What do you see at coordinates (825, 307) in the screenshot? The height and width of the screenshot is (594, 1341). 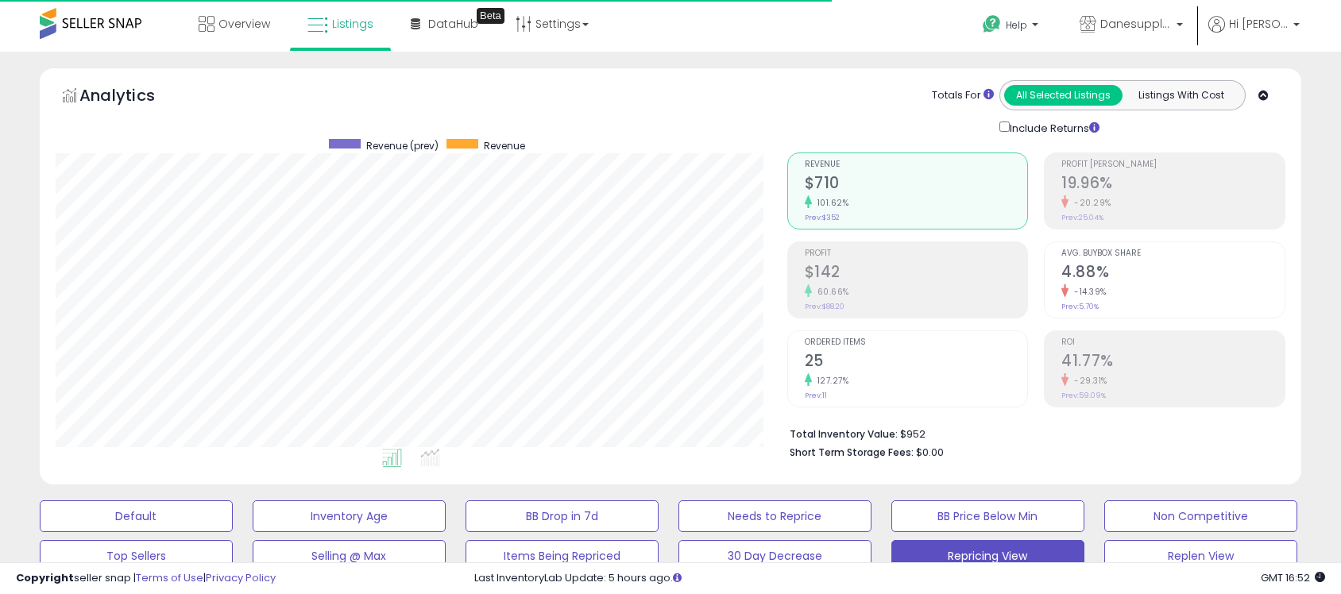 I see `small: Prev: $88.20` at bounding box center [825, 307].